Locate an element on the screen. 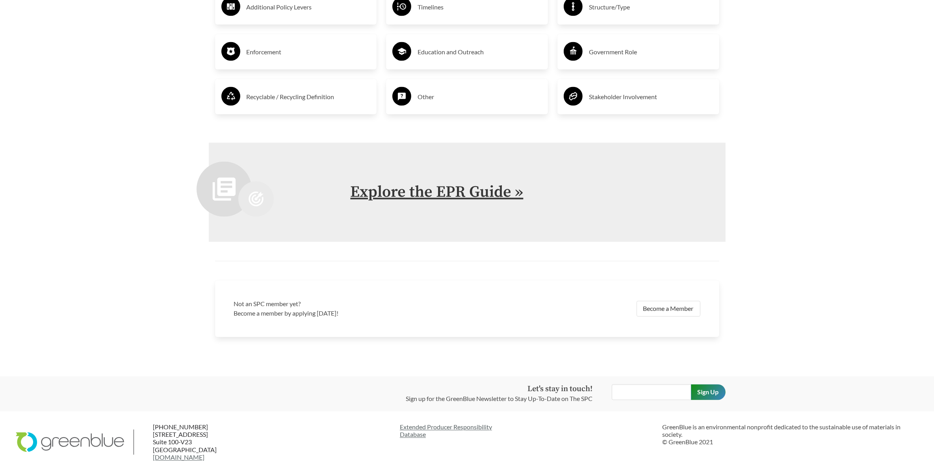 This screenshot has height=473, width=934. h3: Timelines is located at coordinates (479, 7).